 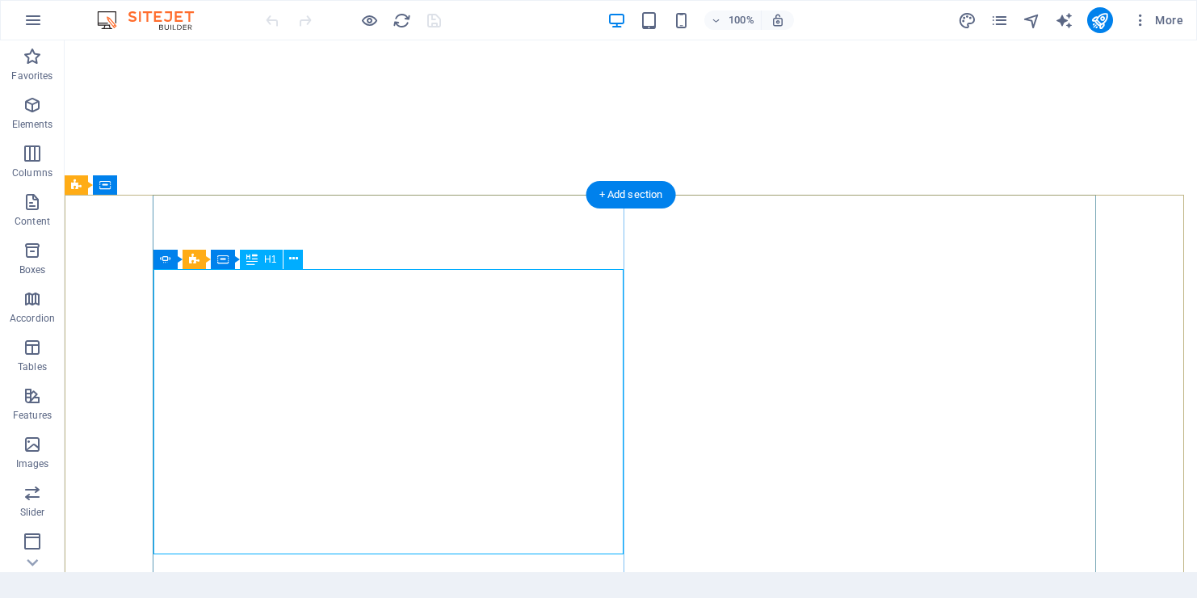 What do you see at coordinates (631, 195) in the screenshot?
I see `div: + Add section` at bounding box center [631, 195].